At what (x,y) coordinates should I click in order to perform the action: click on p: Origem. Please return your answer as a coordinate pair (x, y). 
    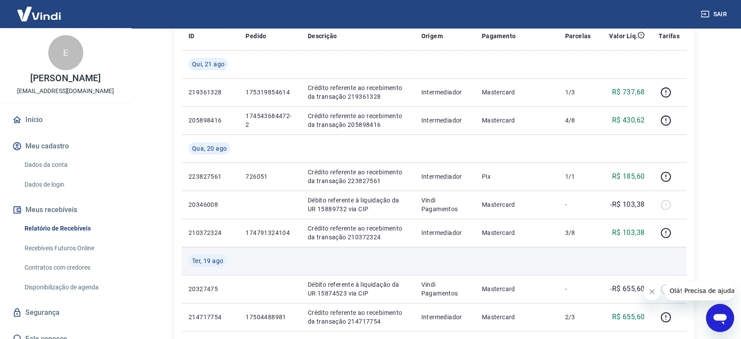
    Looking at the image, I should click on (432, 36).